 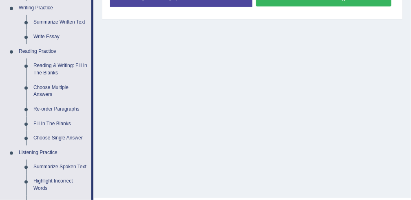 What do you see at coordinates (53, 52) in the screenshot?
I see `a: Reading Practice` at bounding box center [53, 52].